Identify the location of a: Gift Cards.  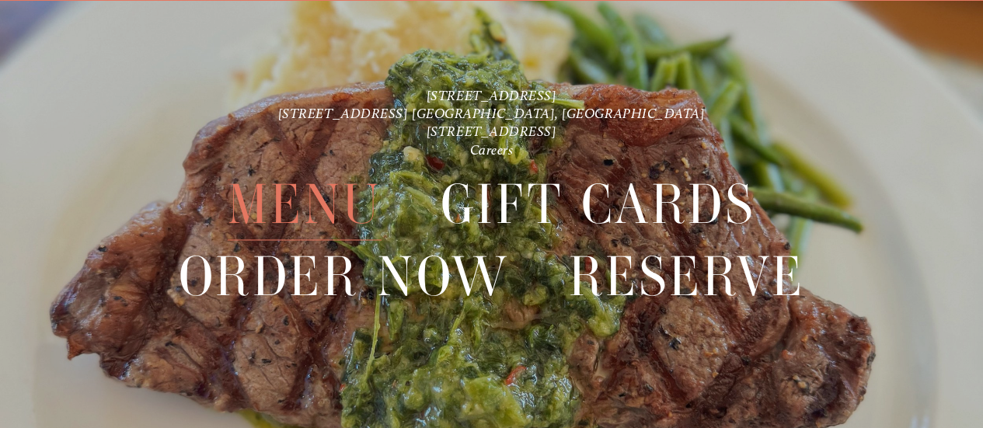
(598, 204).